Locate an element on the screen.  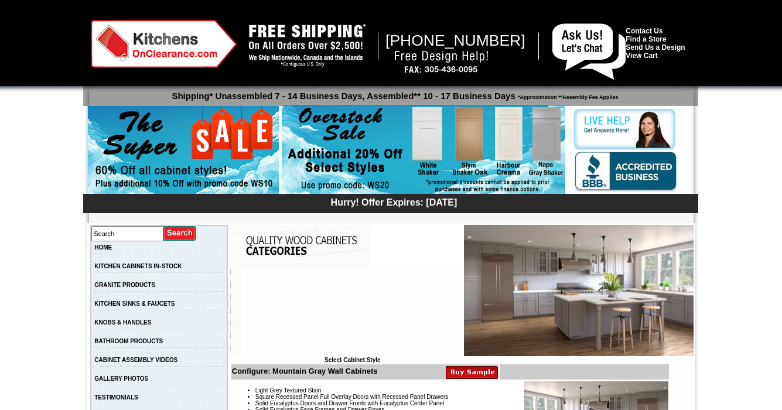
b: Select Cabinet Style is located at coordinates (352, 360).